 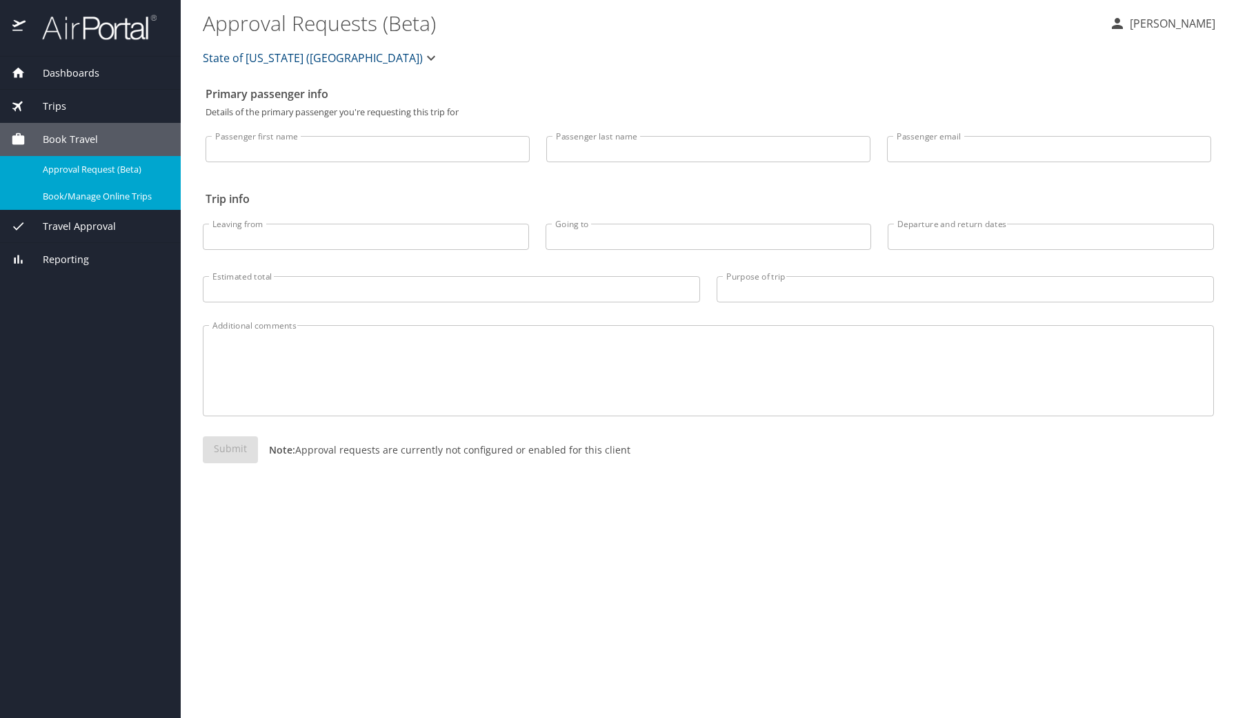 I want to click on span: Trips, so click(x=46, y=106).